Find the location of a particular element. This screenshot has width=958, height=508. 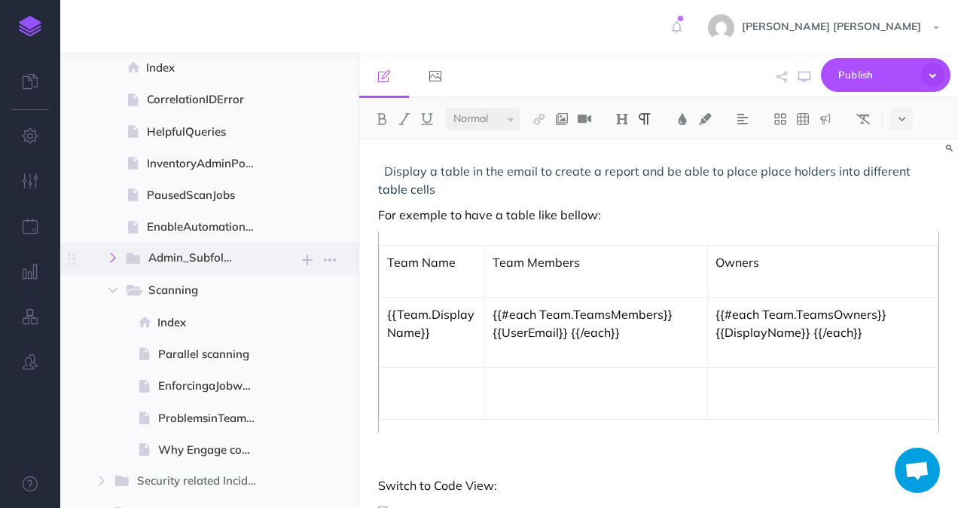

img: Underline button is located at coordinates (427, 119).